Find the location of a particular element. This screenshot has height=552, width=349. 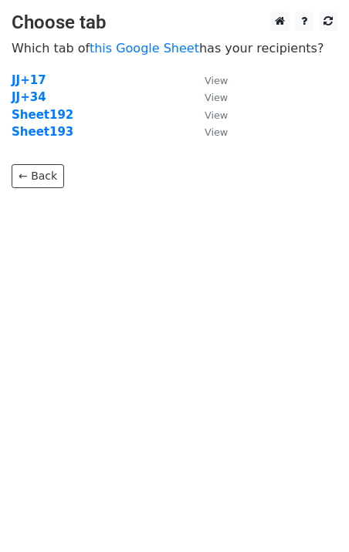

h3: Choose tab is located at coordinates (174, 22).